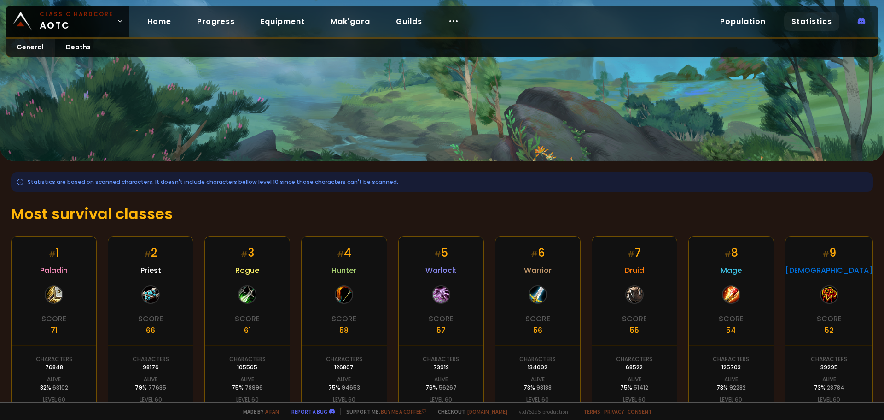 The height and width of the screenshot is (420, 884). What do you see at coordinates (731, 330) in the screenshot?
I see `div: 54` at bounding box center [731, 330].